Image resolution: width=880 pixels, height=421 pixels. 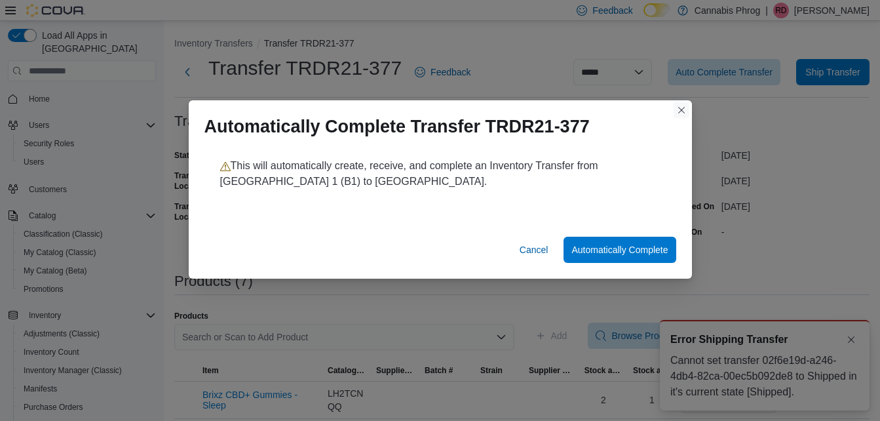 What do you see at coordinates (440, 174) in the screenshot?
I see `p: This will automatically create, receive, and complete an Inventory Transfer from [GEOGRAPHIC_DATA...` at bounding box center [440, 174].